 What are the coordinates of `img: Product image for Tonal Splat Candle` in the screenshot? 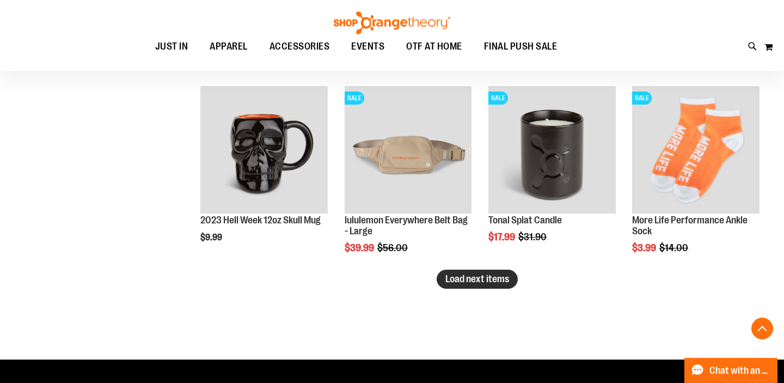 It's located at (552, 150).